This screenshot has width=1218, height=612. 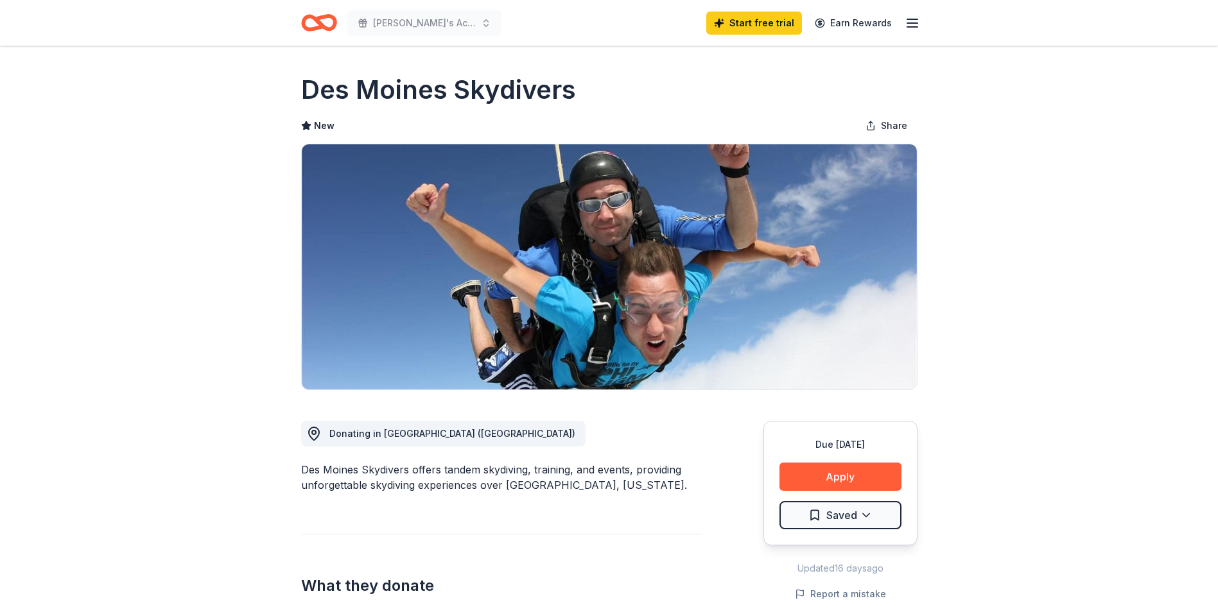 What do you see at coordinates (840, 477) in the screenshot?
I see `button: Apply` at bounding box center [840, 477].